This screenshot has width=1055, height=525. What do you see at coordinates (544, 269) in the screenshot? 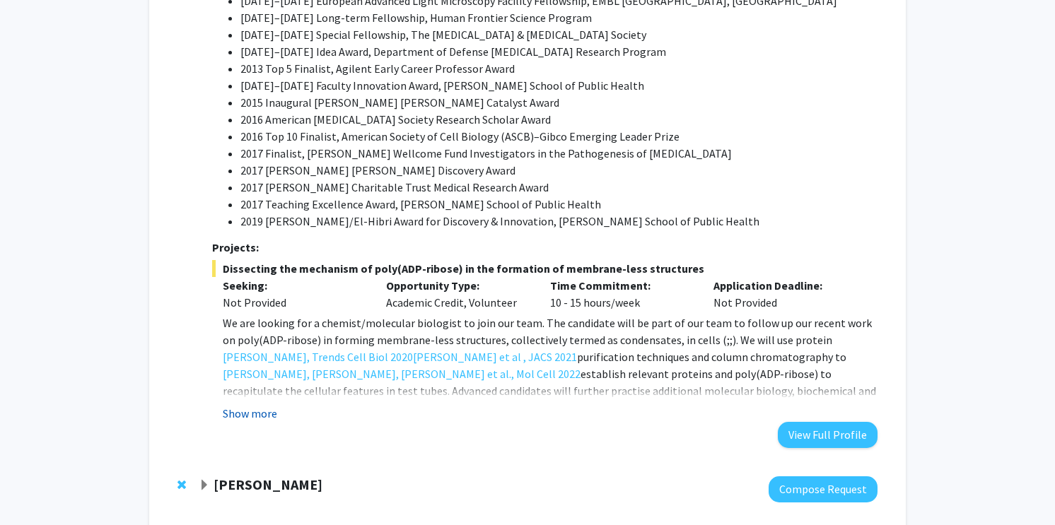
I see `span: Dissecting the mechanism of poly(ADP-ribose) in the formation of membrane-less structures` at bounding box center [544, 269].